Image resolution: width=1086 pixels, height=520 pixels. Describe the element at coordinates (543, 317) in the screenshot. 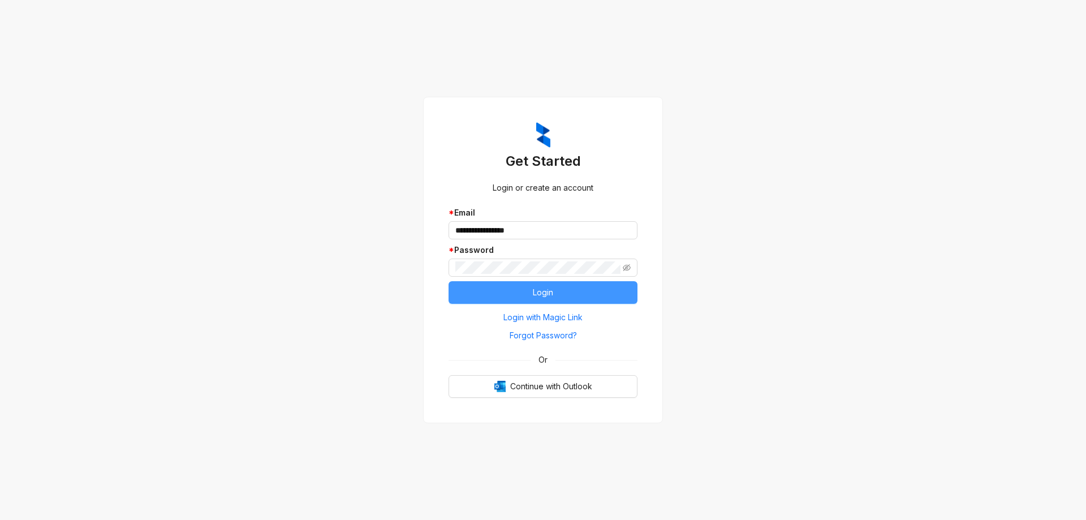

I see `button: Login with Magic Link` at that location.